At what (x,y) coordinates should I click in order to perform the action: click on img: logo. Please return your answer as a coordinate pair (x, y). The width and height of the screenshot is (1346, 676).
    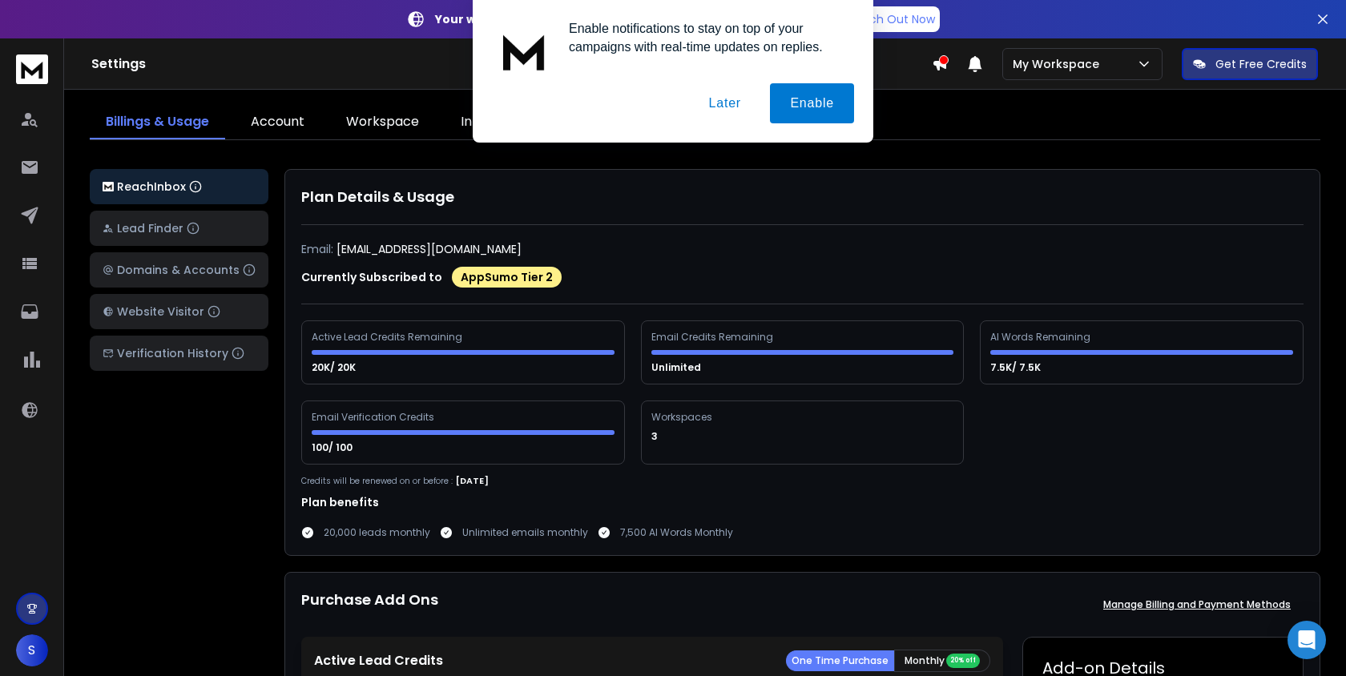
    Looking at the image, I should click on (108, 187).